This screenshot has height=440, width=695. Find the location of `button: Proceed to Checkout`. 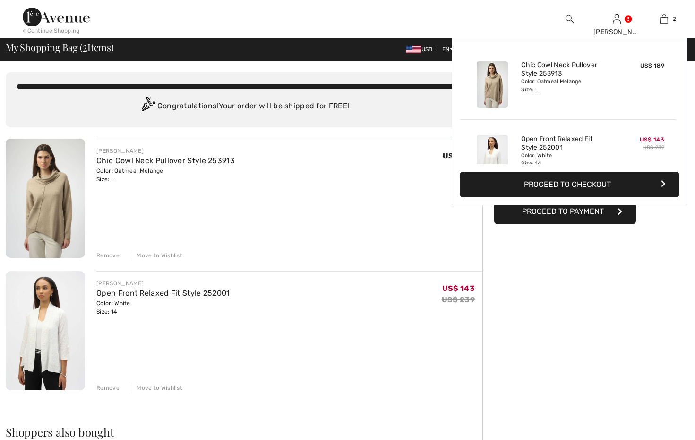

button: Proceed to Checkout is located at coordinates (570, 184).